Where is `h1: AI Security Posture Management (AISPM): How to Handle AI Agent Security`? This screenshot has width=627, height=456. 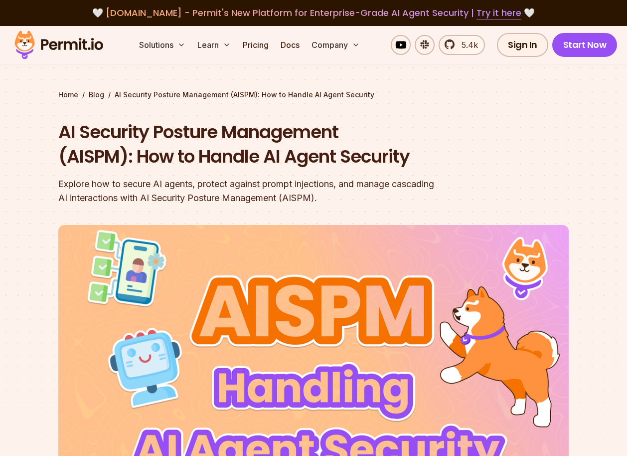
h1: AI Security Posture Management (AISPM): How to Handle AI Agent Security is located at coordinates (250, 144).